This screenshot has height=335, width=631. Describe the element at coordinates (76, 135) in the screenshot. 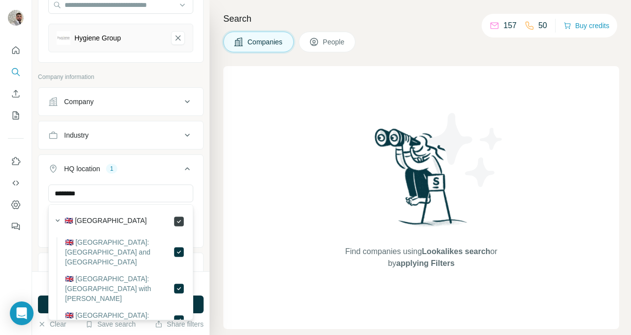

I see `div: Industry` at that location.